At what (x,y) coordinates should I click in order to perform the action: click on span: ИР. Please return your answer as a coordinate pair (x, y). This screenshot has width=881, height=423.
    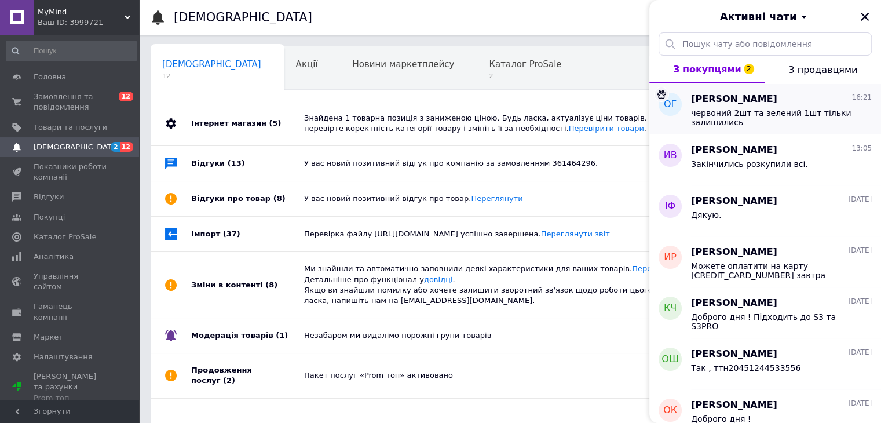
    Looking at the image, I should click on (670, 257).